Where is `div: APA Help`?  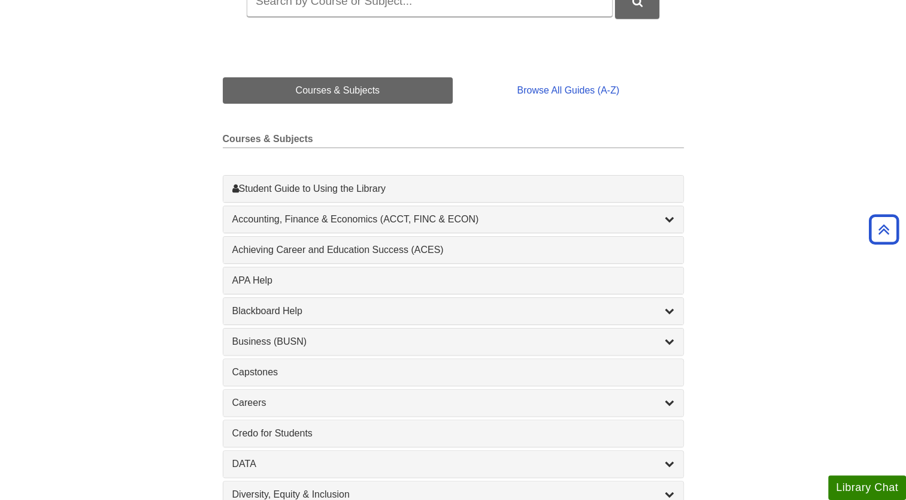
div: APA Help is located at coordinates (454, 280).